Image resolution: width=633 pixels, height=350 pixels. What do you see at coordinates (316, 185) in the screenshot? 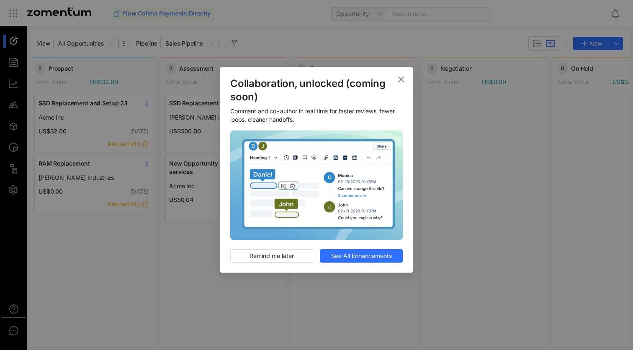
I see `img: 1759472800357-Collaboration.png` at bounding box center [316, 185].